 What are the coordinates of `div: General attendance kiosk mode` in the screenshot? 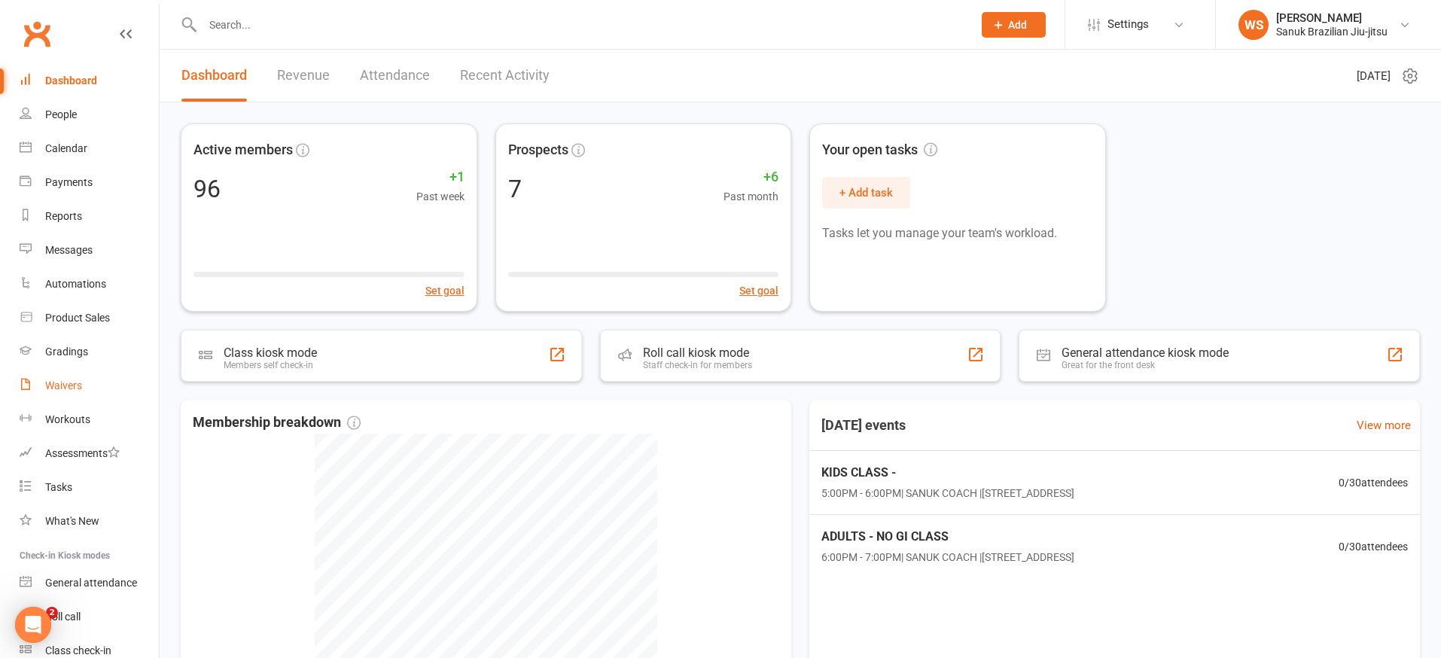 It's located at (1145, 352).